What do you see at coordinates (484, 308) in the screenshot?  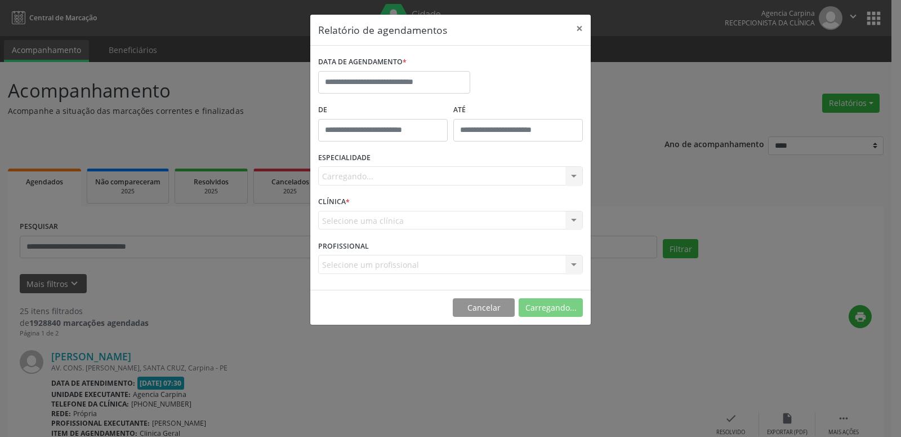 I see `button: Cancelar` at bounding box center [484, 308].